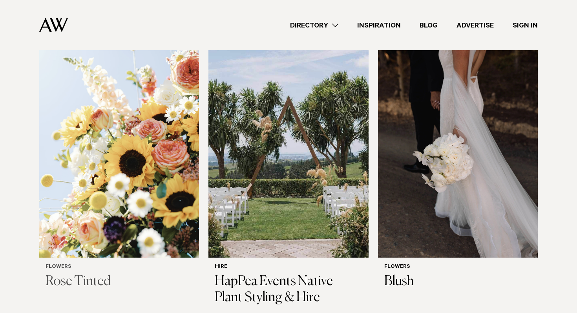 This screenshot has height=313, width=577. What do you see at coordinates (314, 25) in the screenshot?
I see `a: Directory` at bounding box center [314, 25].